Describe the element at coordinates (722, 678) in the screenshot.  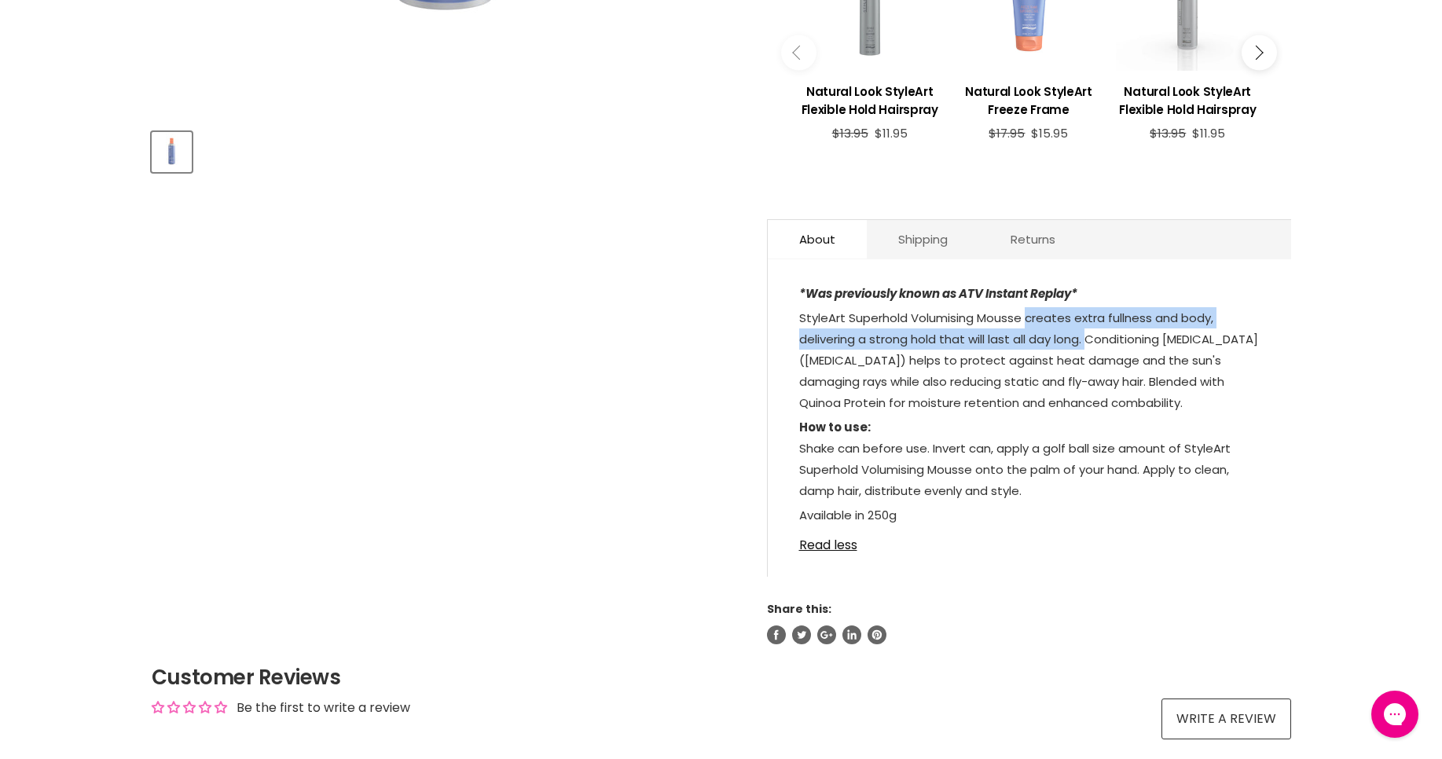
I see `h2: Customer Reviews` at that location.